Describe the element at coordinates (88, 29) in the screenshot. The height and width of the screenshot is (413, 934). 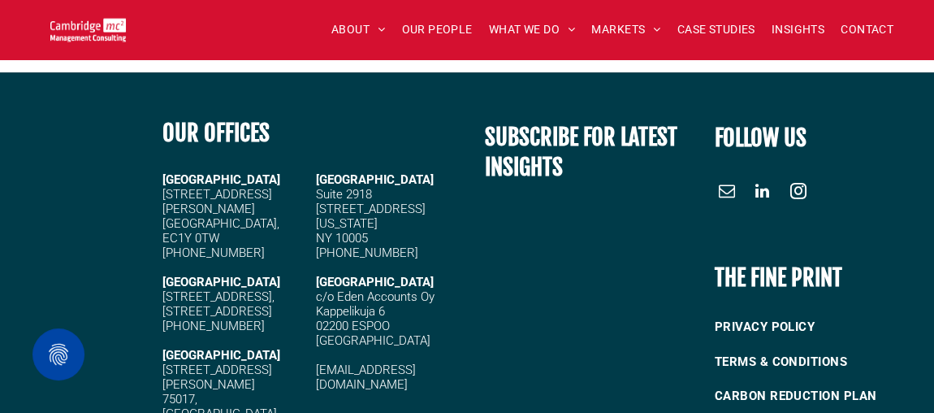
I see `img: Go to Homepage` at that location.